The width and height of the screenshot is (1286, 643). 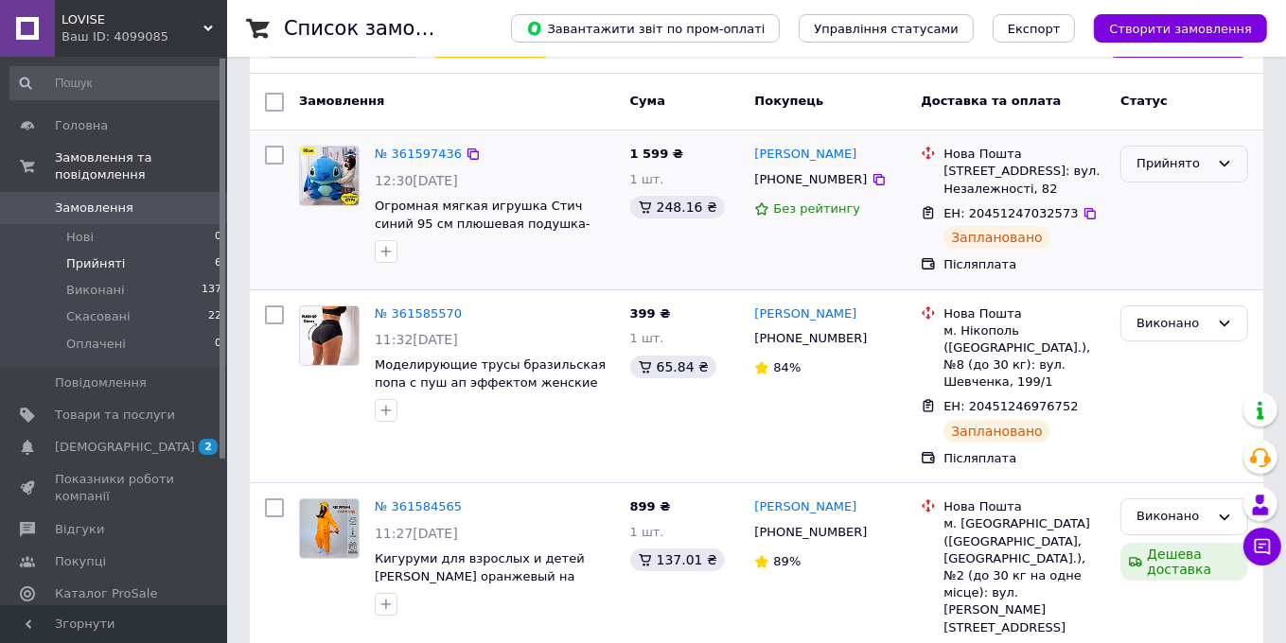 What do you see at coordinates (96, 344) in the screenshot?
I see `span: Оплачені` at bounding box center [96, 344].